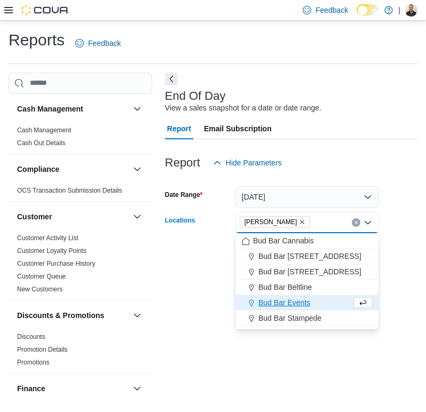  Describe the element at coordinates (356, 222) in the screenshot. I see `button: Clear input` at that location.